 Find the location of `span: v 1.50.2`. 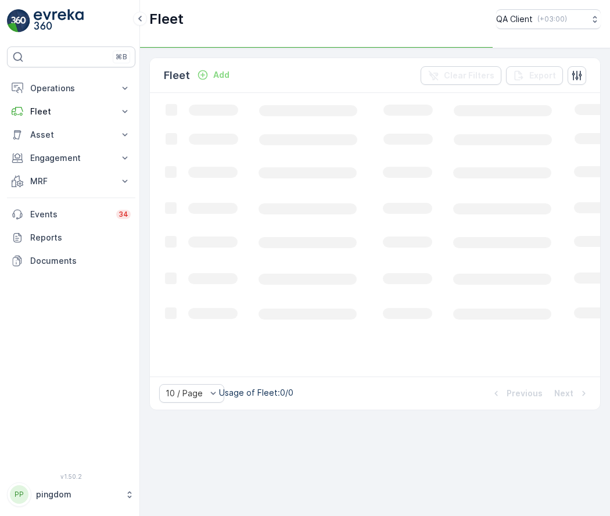

span: v 1.50.2 is located at coordinates (71, 476).